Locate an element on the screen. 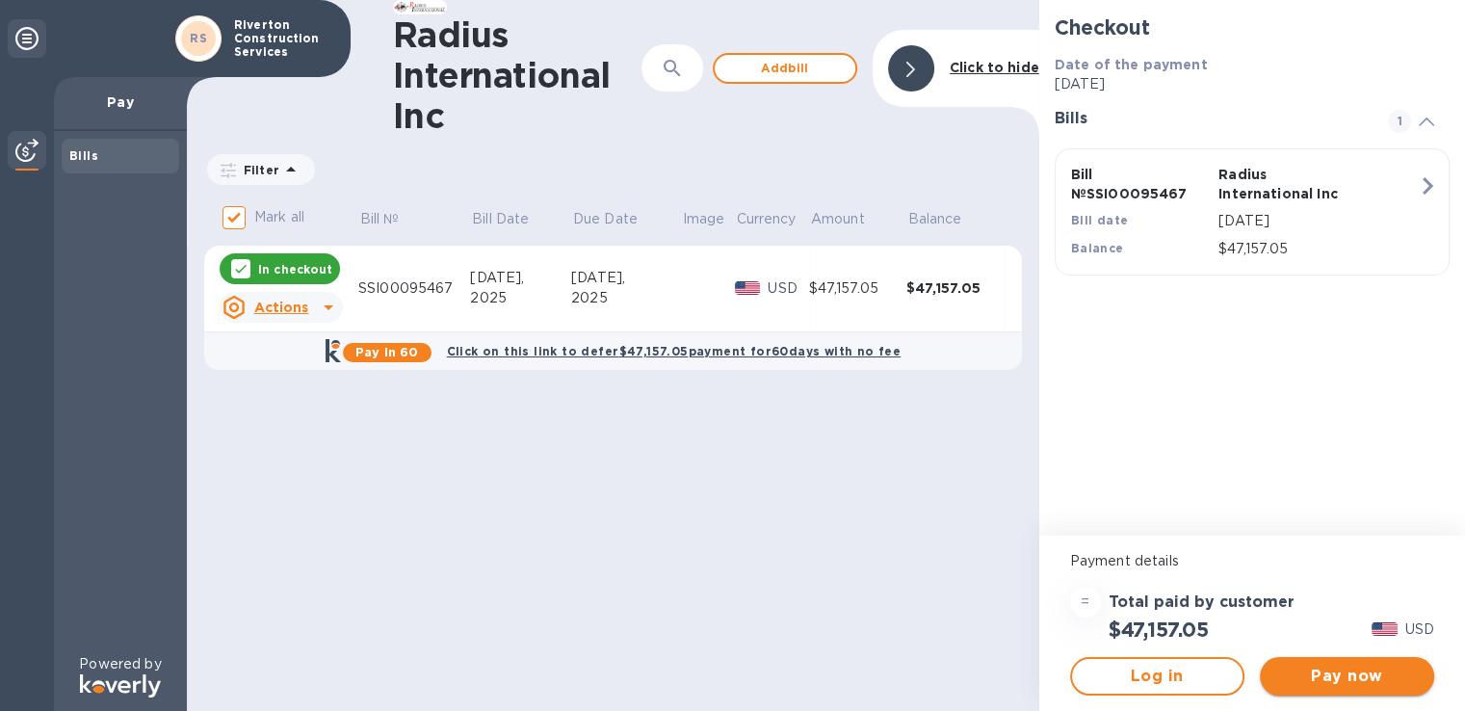 Image resolution: width=1465 pixels, height=711 pixels. p: Balance is located at coordinates (935, 219).